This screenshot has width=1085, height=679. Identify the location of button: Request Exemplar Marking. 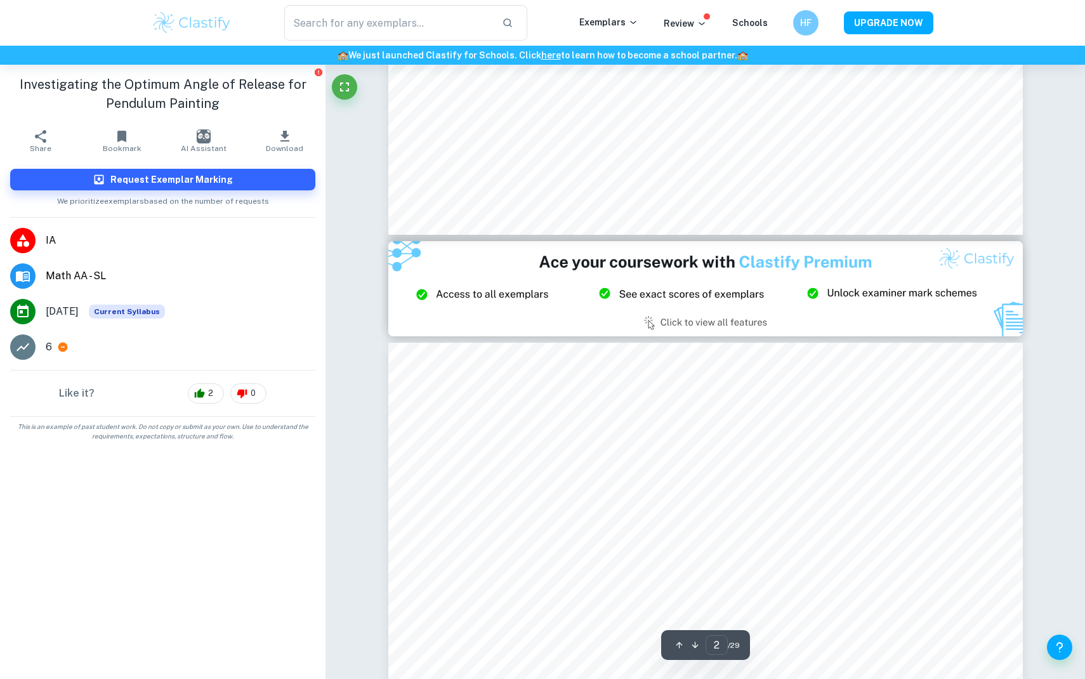
(162, 180).